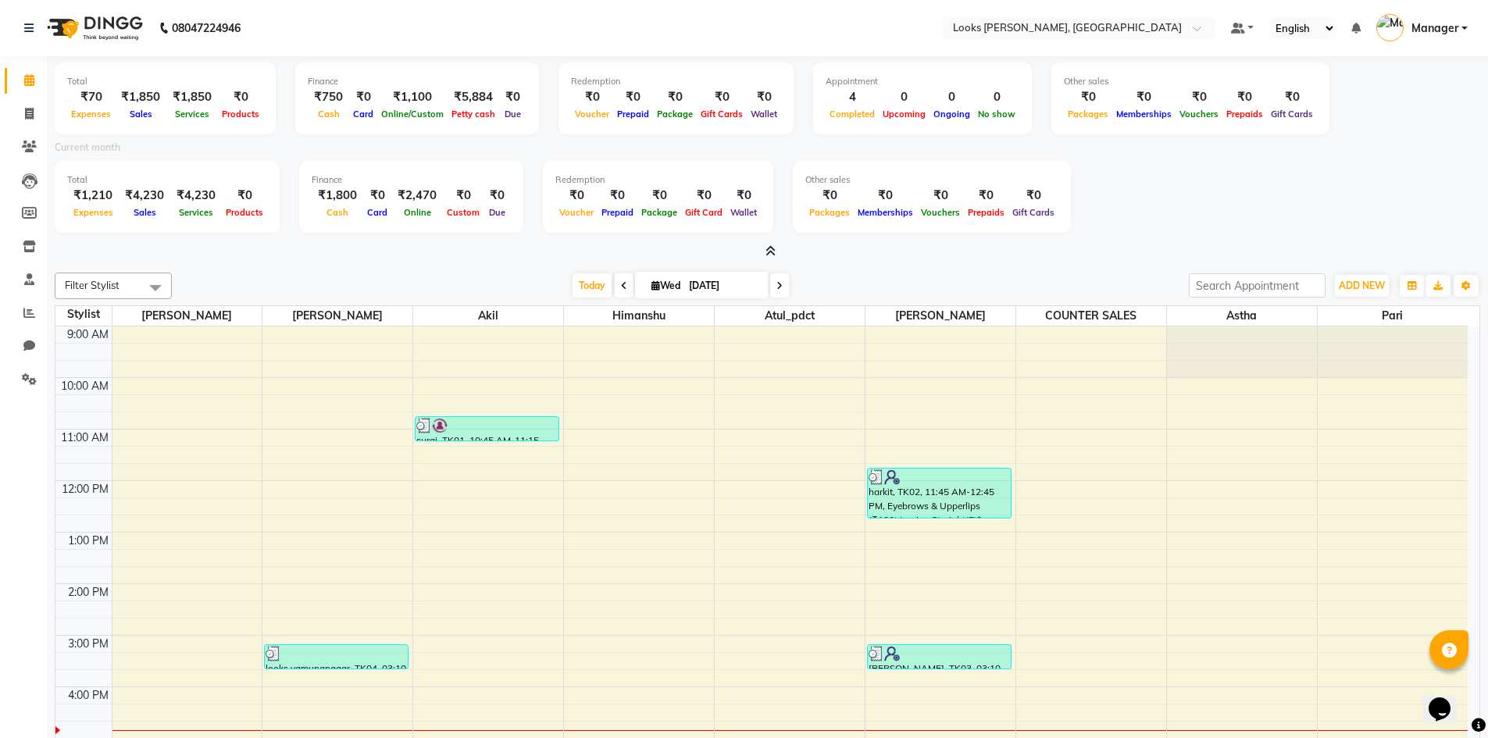 The width and height of the screenshot is (1488, 738). I want to click on div: ₹2,470, so click(417, 195).